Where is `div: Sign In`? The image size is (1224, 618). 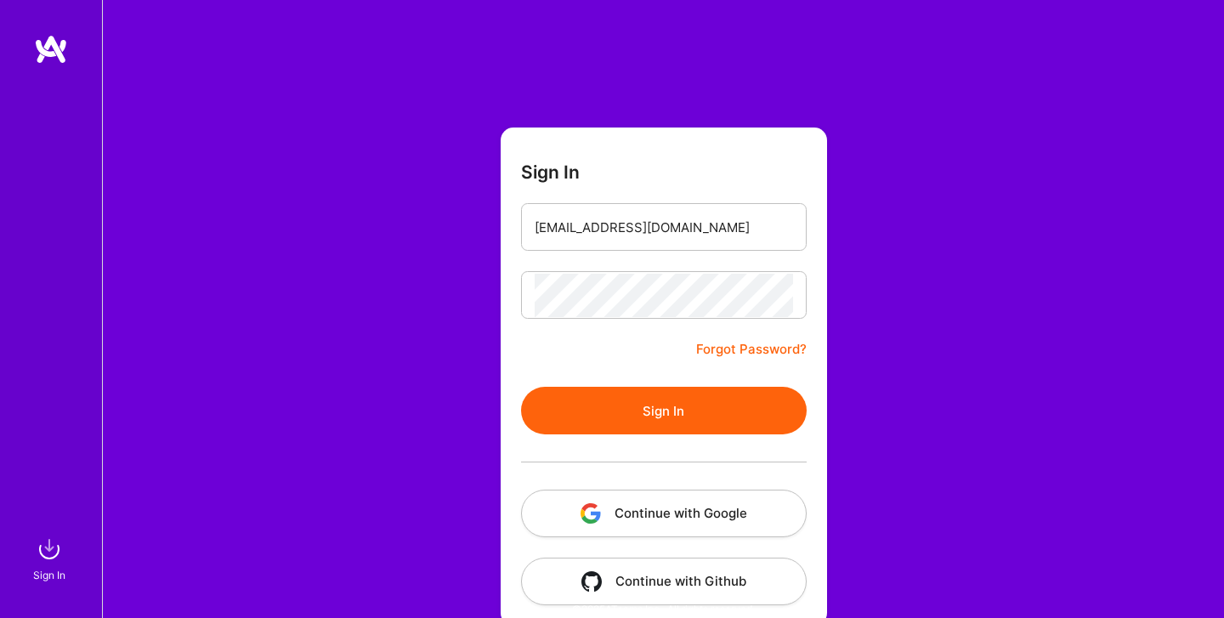 div: Sign In is located at coordinates (49, 575).